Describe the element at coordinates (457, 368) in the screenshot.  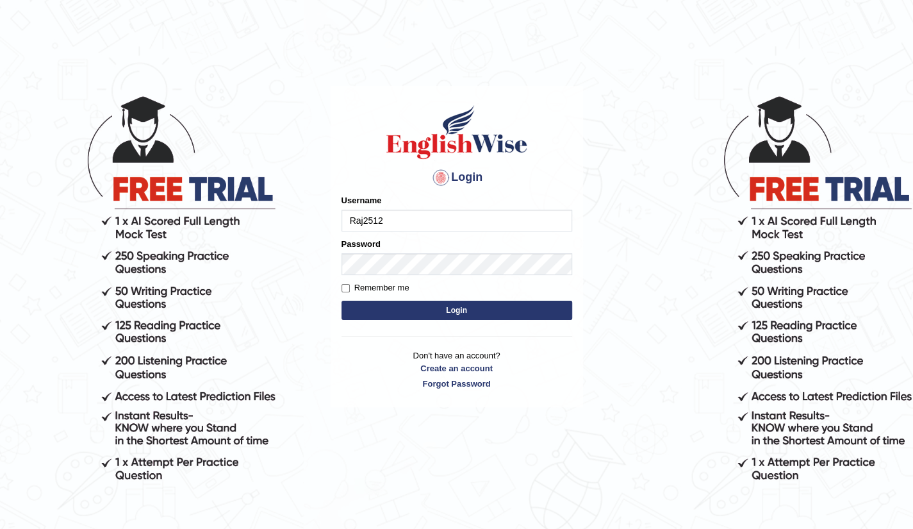
I see `a: Create an account` at that location.